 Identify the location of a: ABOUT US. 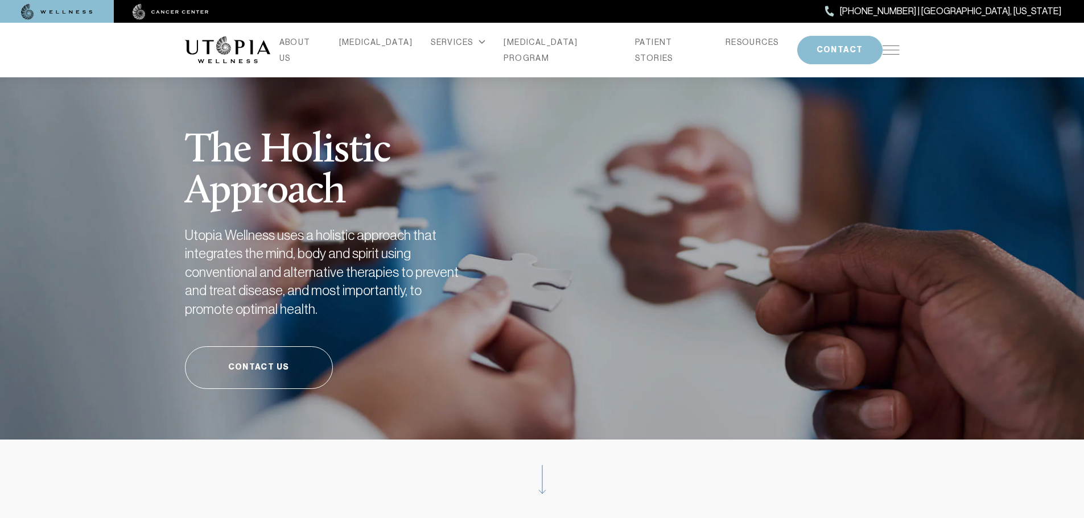
(300, 50).